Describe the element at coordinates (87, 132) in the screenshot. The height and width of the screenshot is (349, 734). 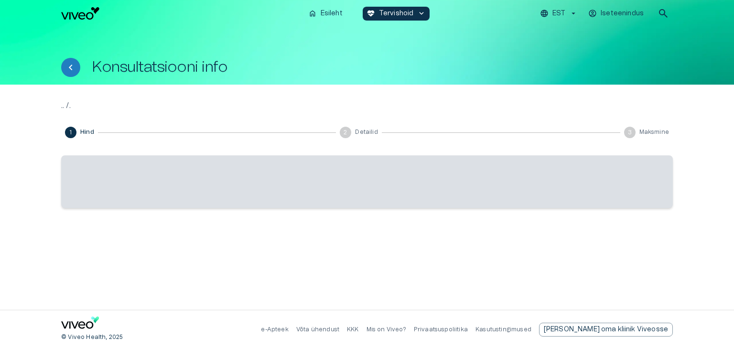
I see `span: Hind` at that location.